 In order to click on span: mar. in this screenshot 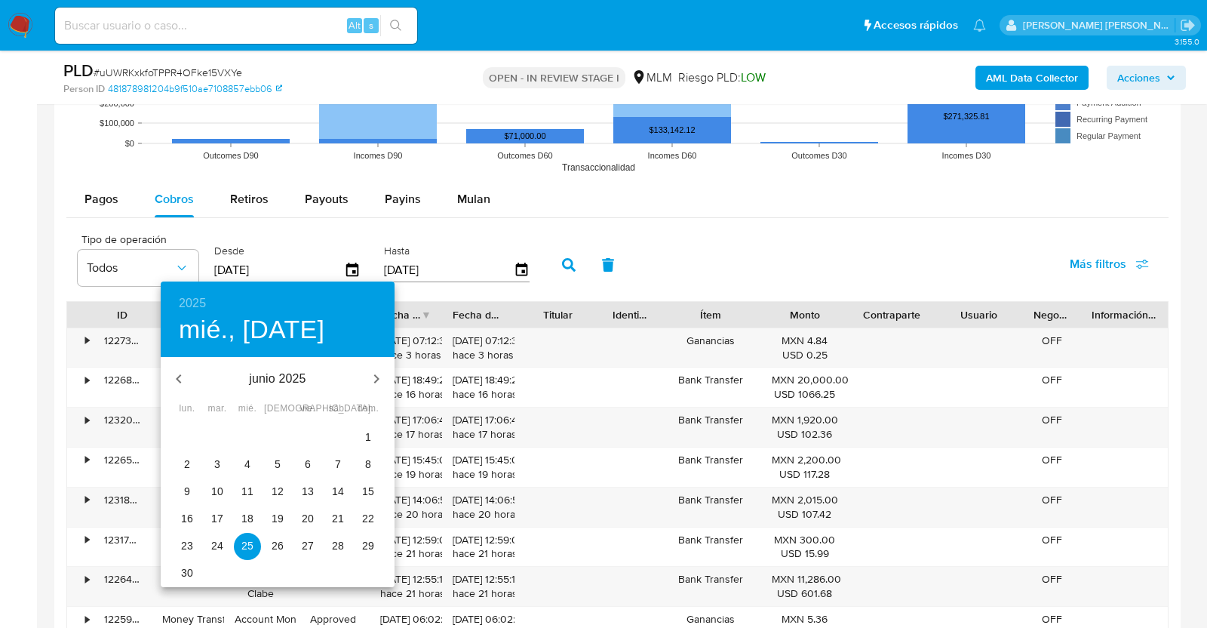, I will do `click(217, 409)`.